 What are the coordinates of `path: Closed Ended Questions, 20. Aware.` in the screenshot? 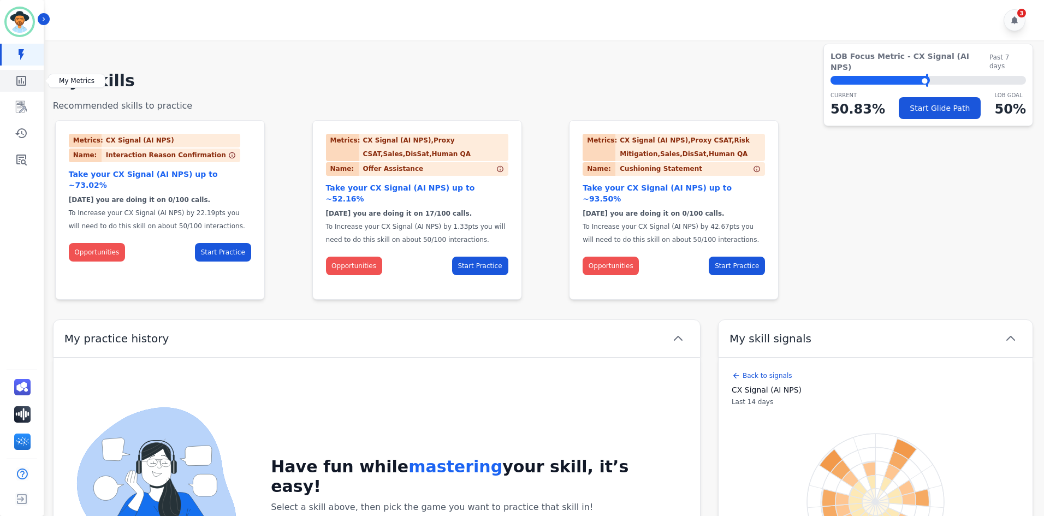 It's located at (895, 499).